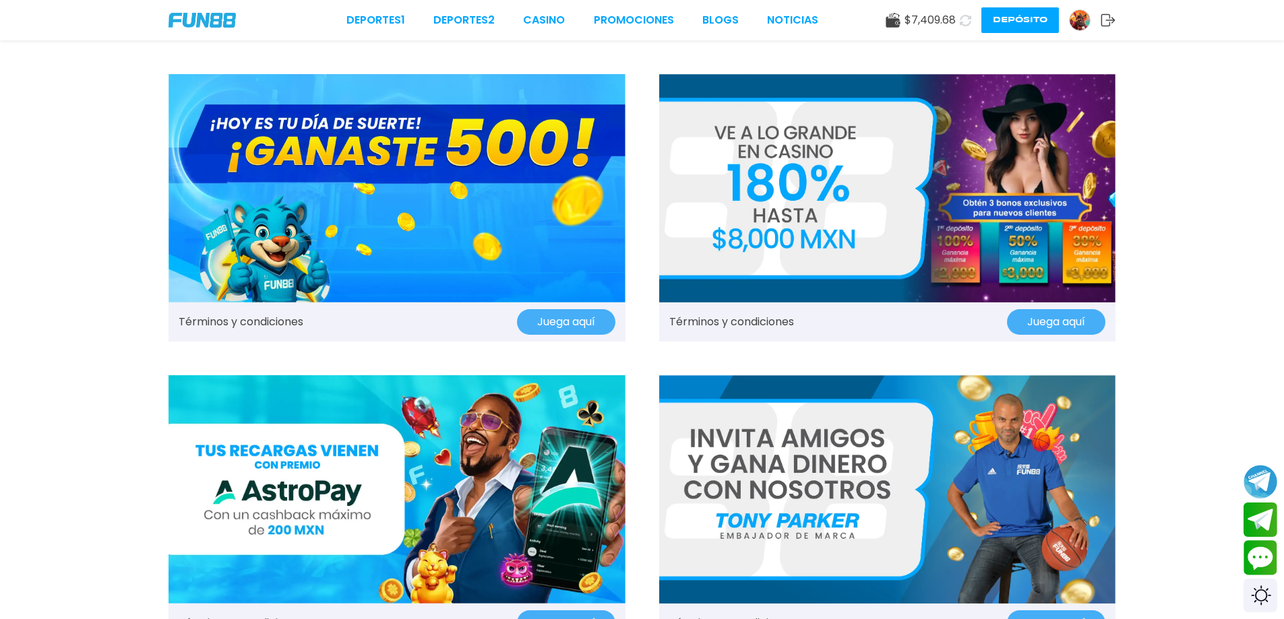 The height and width of the screenshot is (619, 1284). Describe the element at coordinates (1260, 558) in the screenshot. I see `button: Contact customer service` at that location.